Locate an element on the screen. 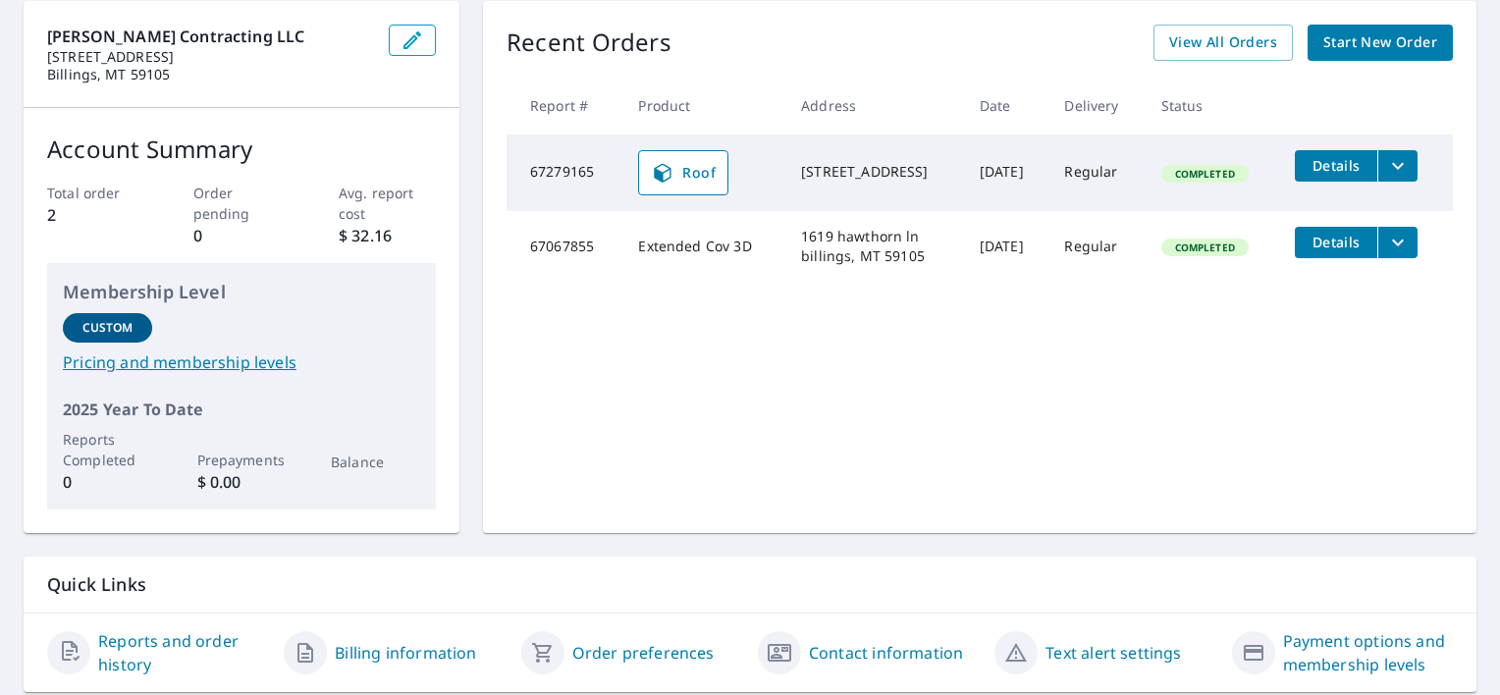 This screenshot has width=1500, height=695. th: Status is located at coordinates (1212, 105).